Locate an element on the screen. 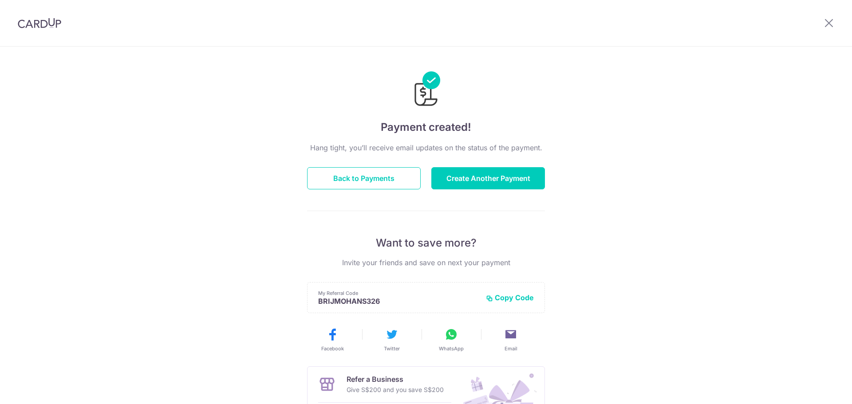  button: Facebook is located at coordinates (332, 340).